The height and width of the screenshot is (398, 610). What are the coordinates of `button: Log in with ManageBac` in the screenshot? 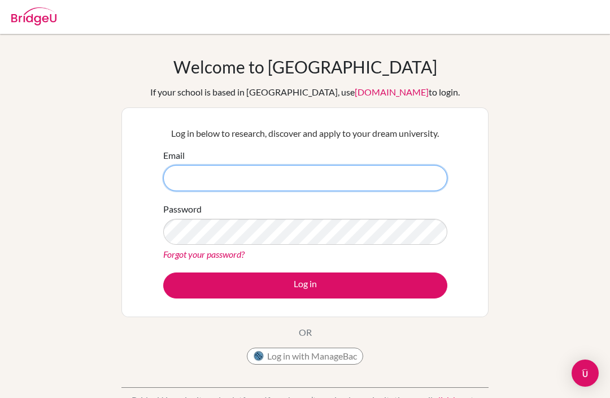 It's located at (305, 356).